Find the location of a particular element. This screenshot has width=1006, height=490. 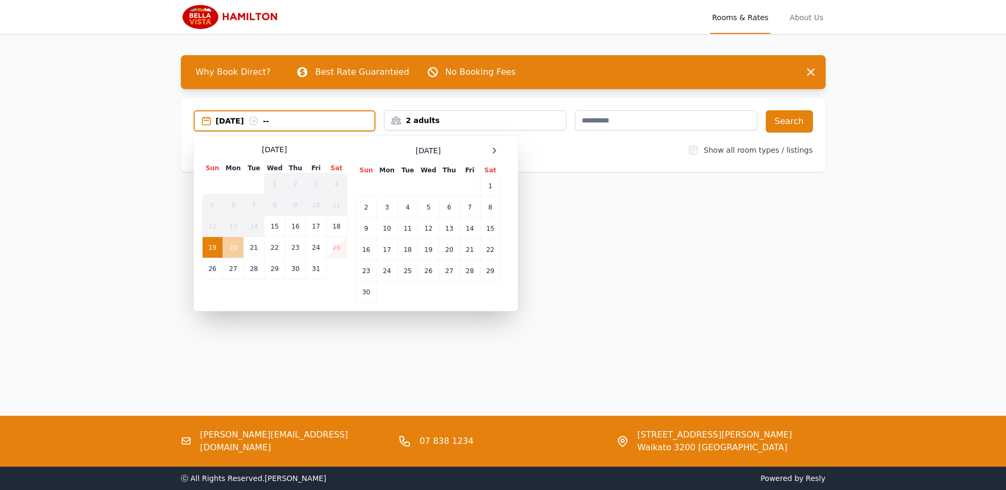

label: Show all room types / listings is located at coordinates (758, 150).